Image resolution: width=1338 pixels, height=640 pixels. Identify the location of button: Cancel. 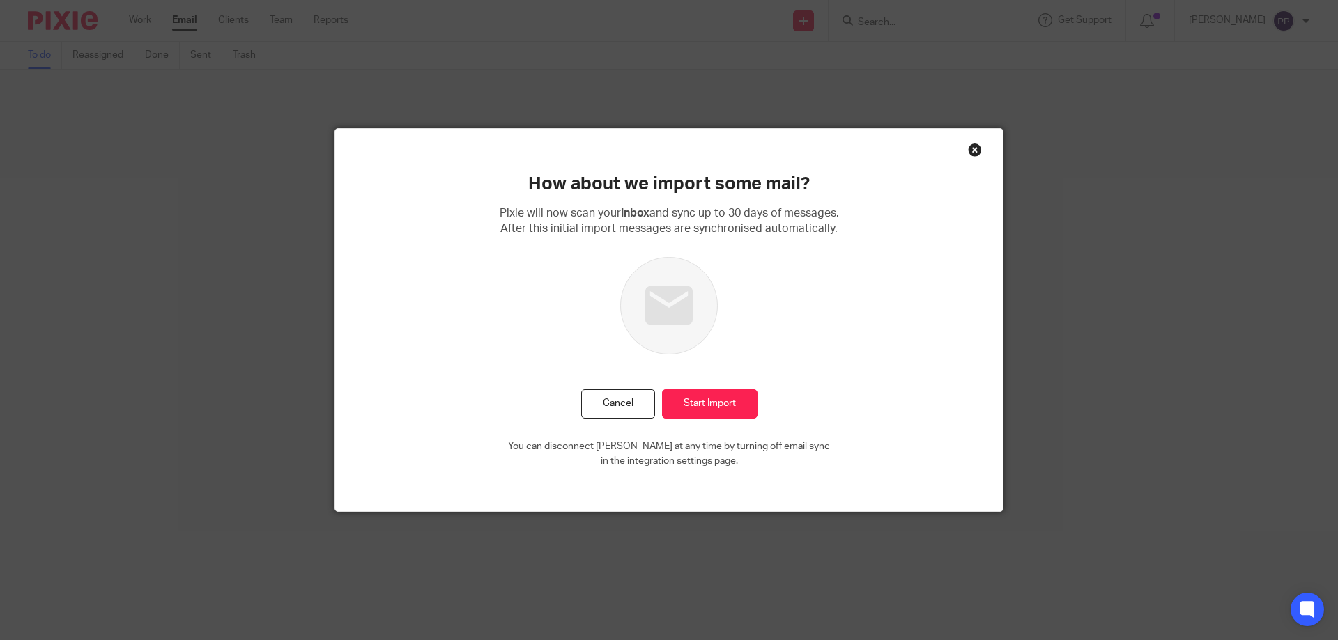
(618, 404).